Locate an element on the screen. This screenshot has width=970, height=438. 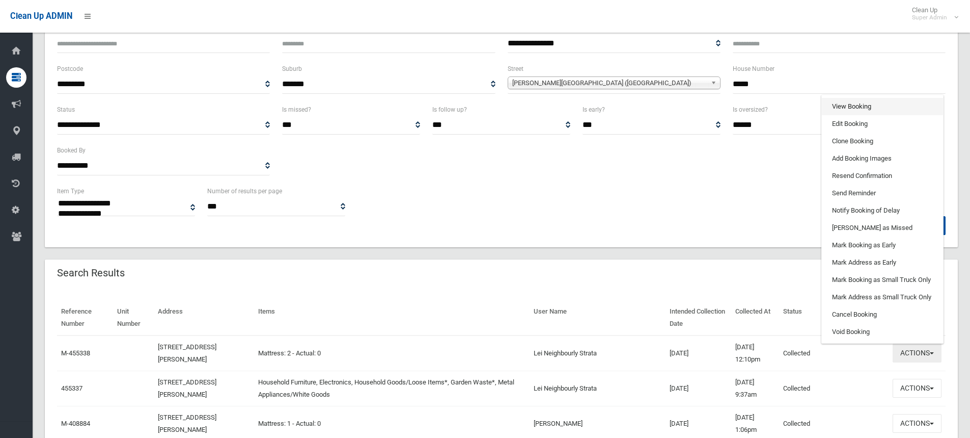
th: Unit Number is located at coordinates (133, 317).